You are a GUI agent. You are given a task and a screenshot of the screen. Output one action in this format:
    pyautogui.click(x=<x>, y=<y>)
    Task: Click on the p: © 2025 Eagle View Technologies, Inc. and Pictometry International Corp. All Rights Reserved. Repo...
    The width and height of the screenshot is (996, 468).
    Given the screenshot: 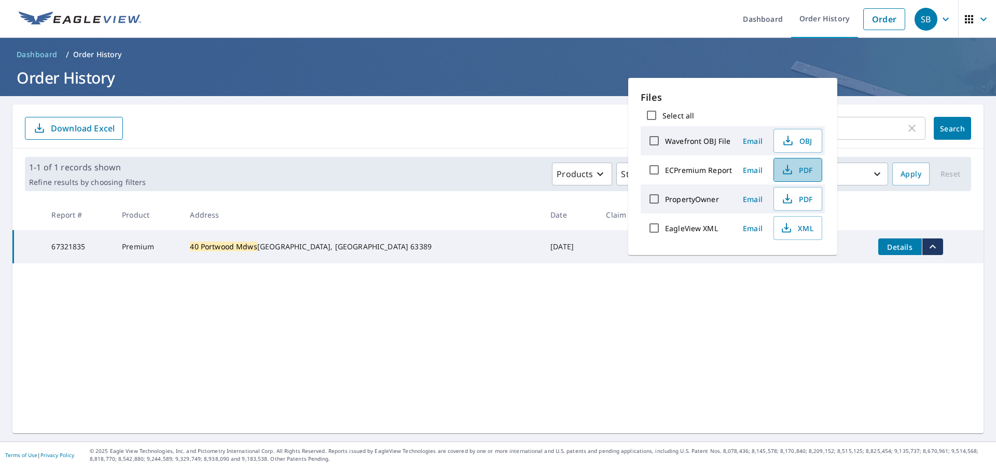 What is the action you would take?
    pyautogui.click(x=540, y=455)
    